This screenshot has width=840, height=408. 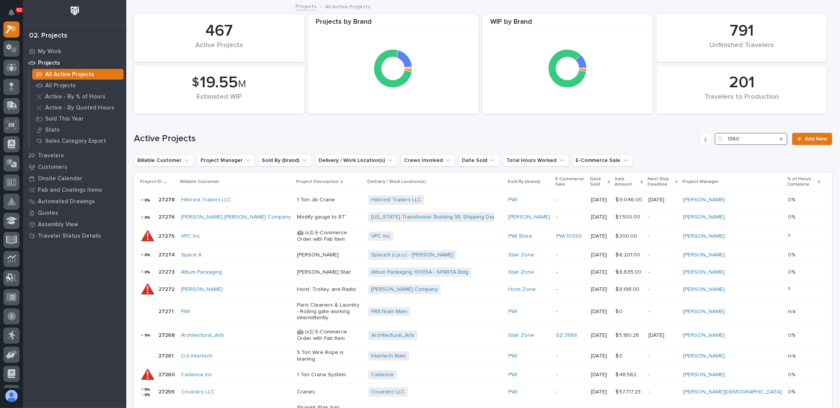 I want to click on p: 5 Ton Wire Rope is leaning, so click(x=330, y=356).